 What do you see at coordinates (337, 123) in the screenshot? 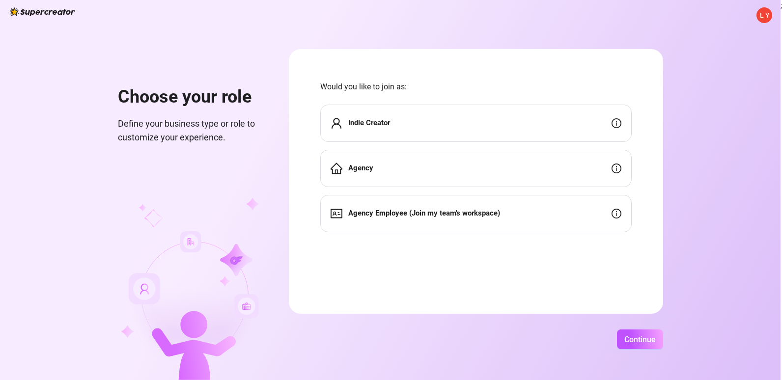
I see `span: user` at bounding box center [337, 123].